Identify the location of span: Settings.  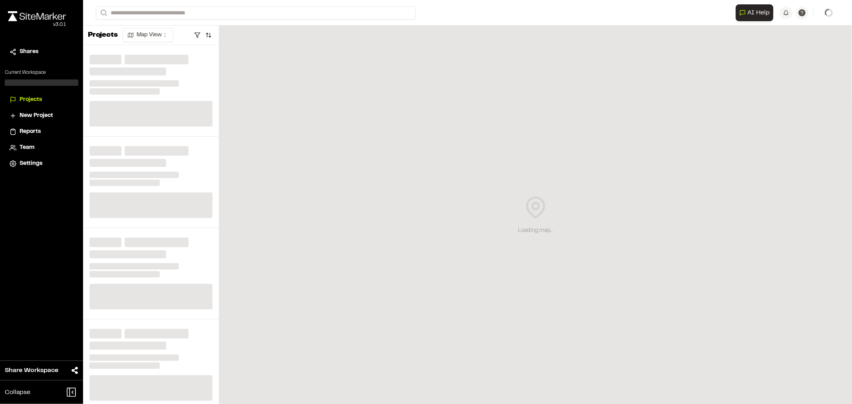
(31, 164).